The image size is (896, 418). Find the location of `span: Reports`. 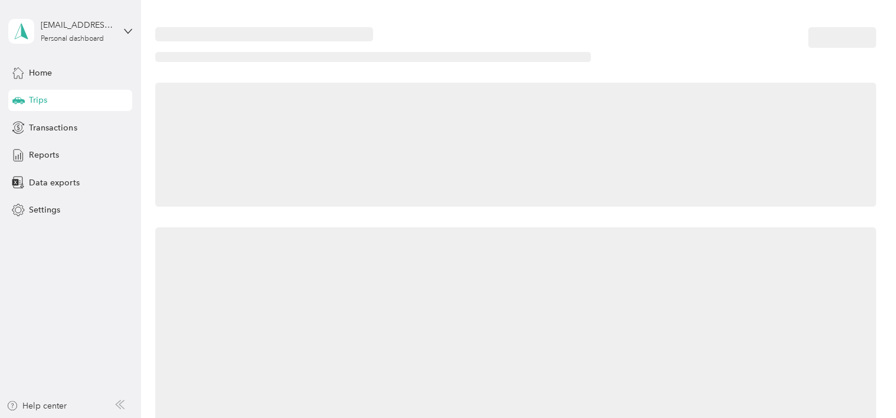

span: Reports is located at coordinates (44, 155).